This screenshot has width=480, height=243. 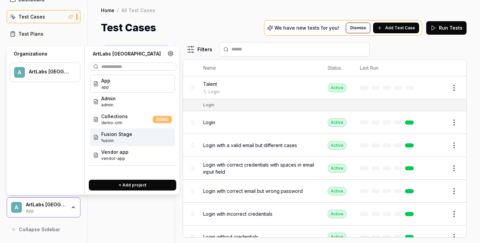 I want to click on a: + Add project, so click(x=133, y=185).